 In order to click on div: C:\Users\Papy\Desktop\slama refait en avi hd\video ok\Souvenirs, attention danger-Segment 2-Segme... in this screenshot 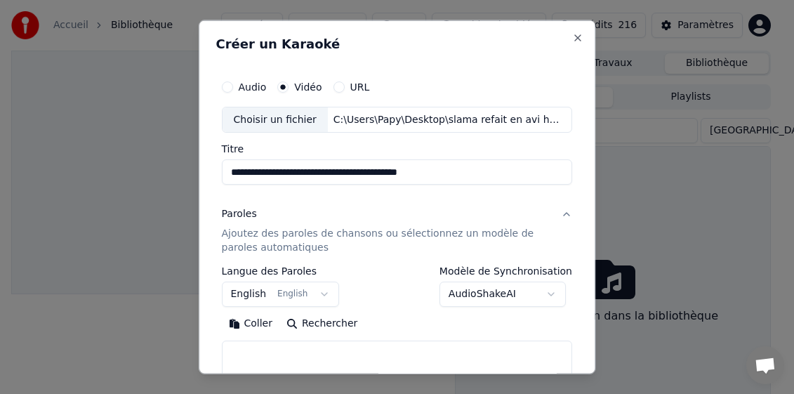, I will do `click(447, 119)`.